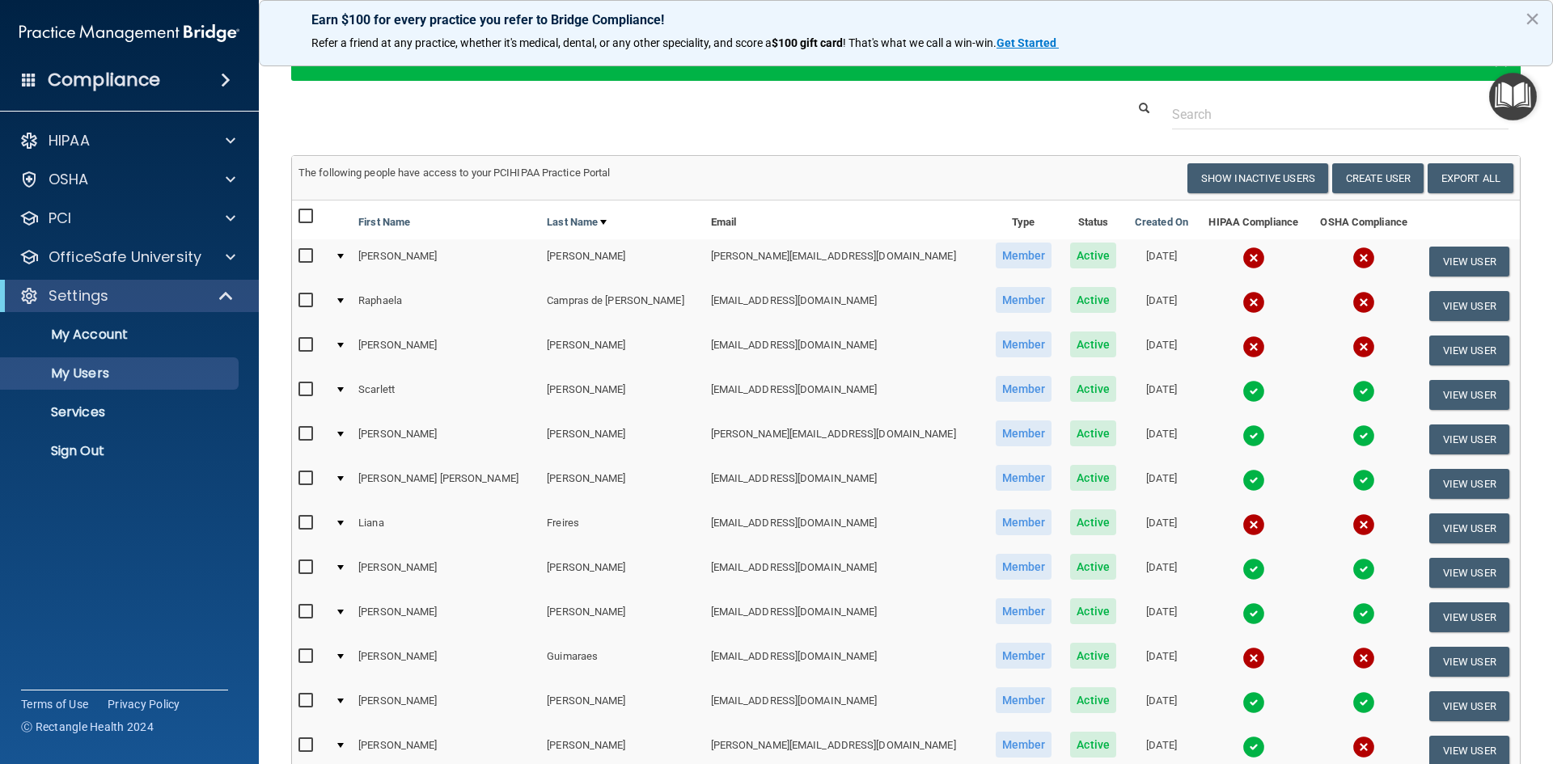  What do you see at coordinates (1512, 96) in the screenshot?
I see `button: Open Resource Center` at bounding box center [1512, 96].